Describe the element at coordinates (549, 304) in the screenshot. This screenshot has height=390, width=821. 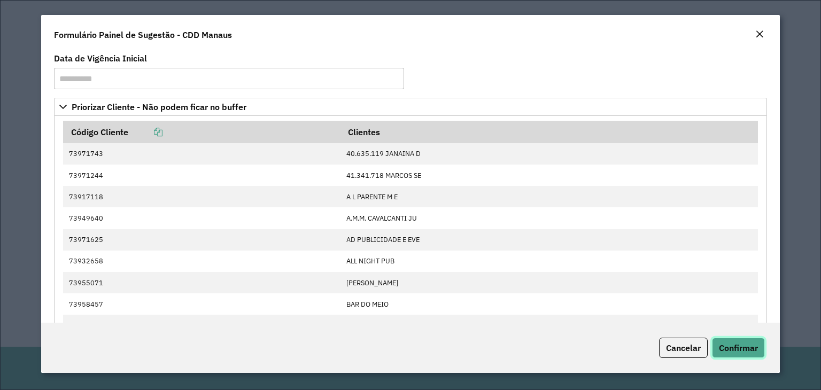
I see `td: BAR DO MEIO` at that location.